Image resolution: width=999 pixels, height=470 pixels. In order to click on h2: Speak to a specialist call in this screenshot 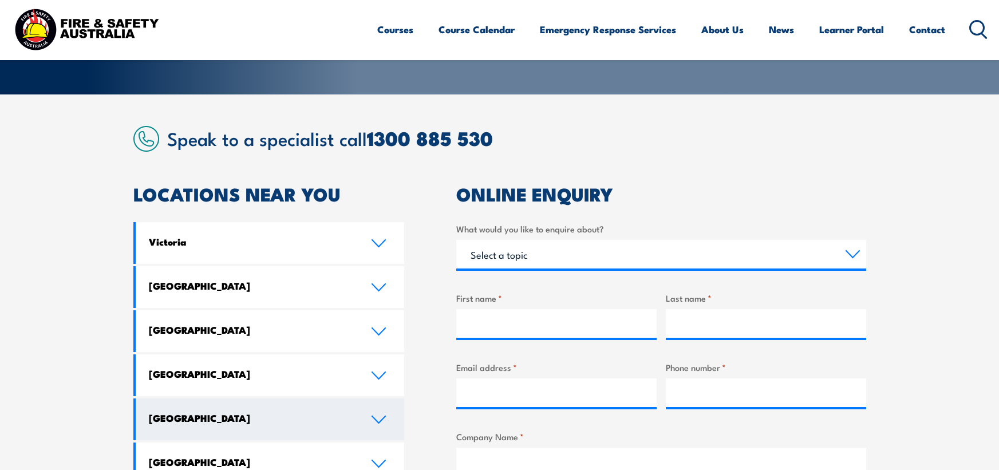, I will do `click(516, 138)`.